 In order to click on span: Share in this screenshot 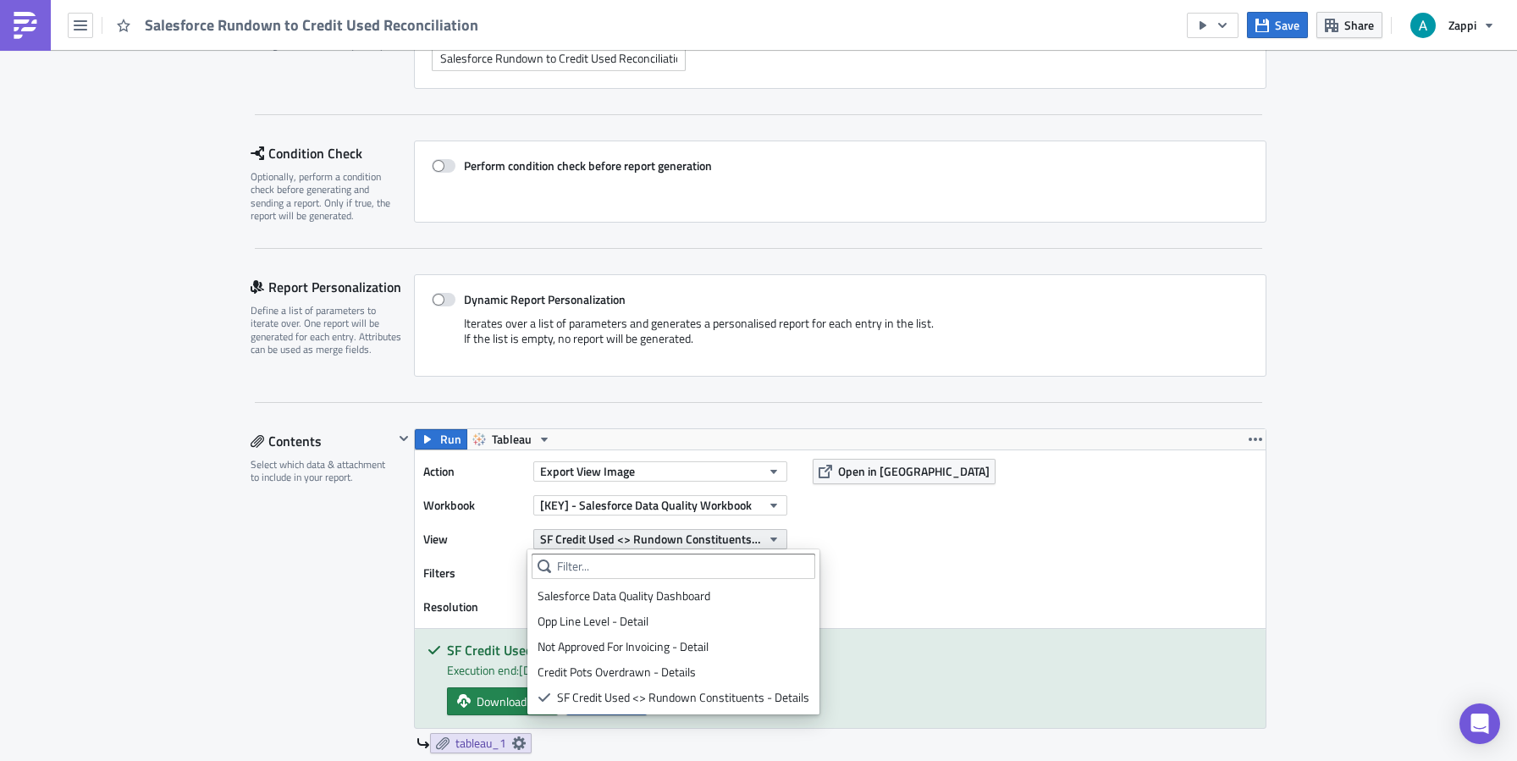, I will do `click(1359, 25)`.